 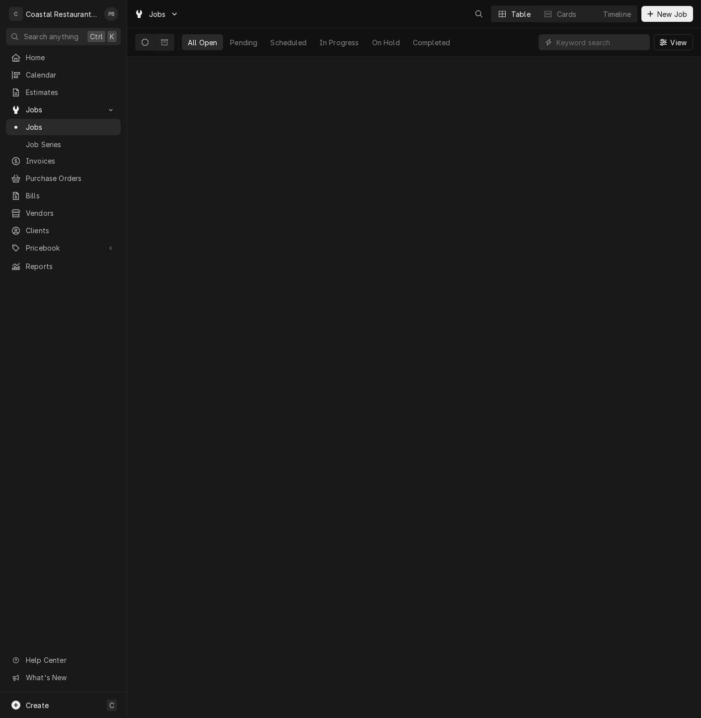 What do you see at coordinates (71, 213) in the screenshot?
I see `span: Vendors` at bounding box center [71, 213].